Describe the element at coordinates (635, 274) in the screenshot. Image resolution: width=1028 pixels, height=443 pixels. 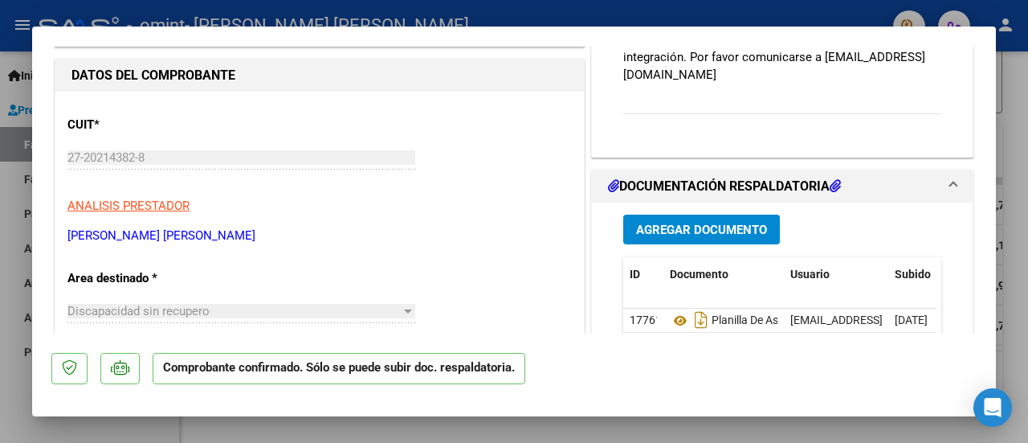
I see `span: ID` at that location.